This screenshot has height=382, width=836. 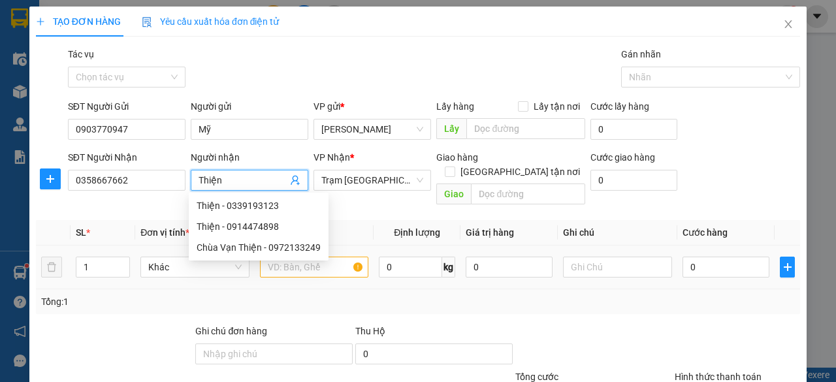 What do you see at coordinates (182, 302) in the screenshot?
I see `div: Tổng: 1` at bounding box center [182, 302].